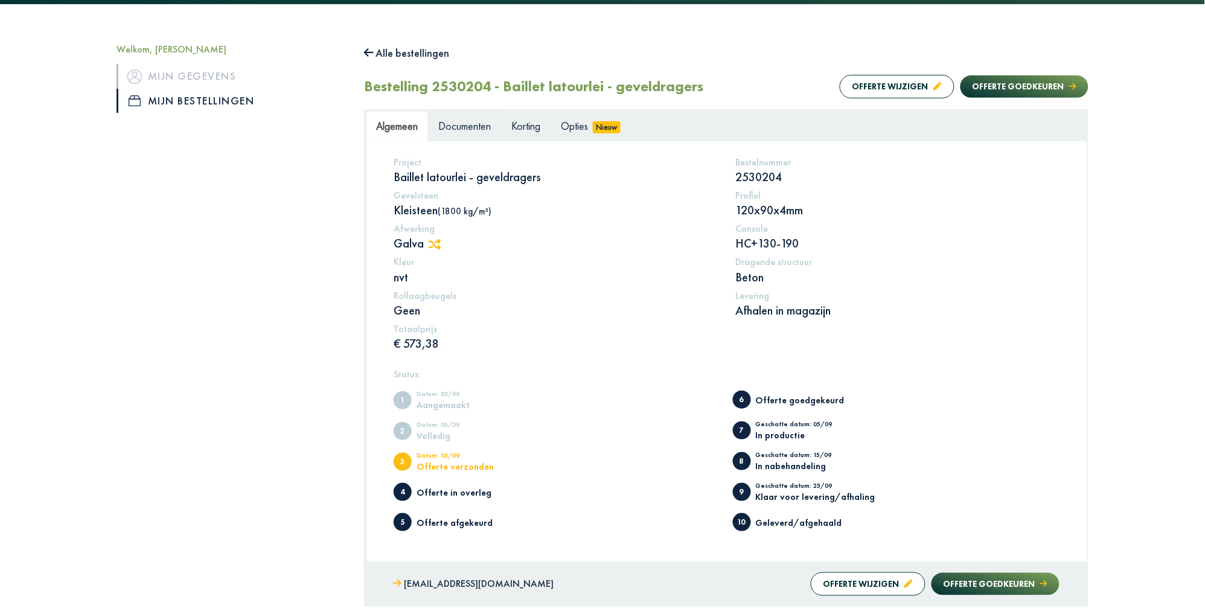  I want to click on p: Galva, so click(555, 243).